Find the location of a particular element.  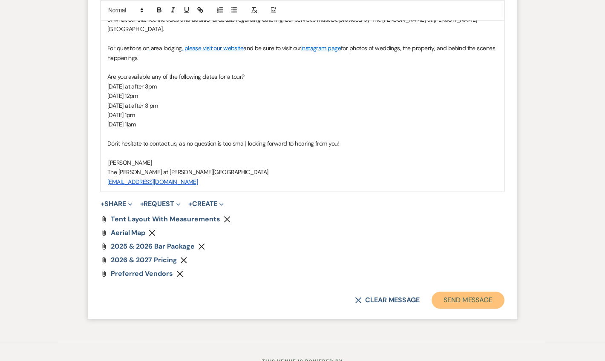

a: Tent Layout with Measurements is located at coordinates (165, 219).